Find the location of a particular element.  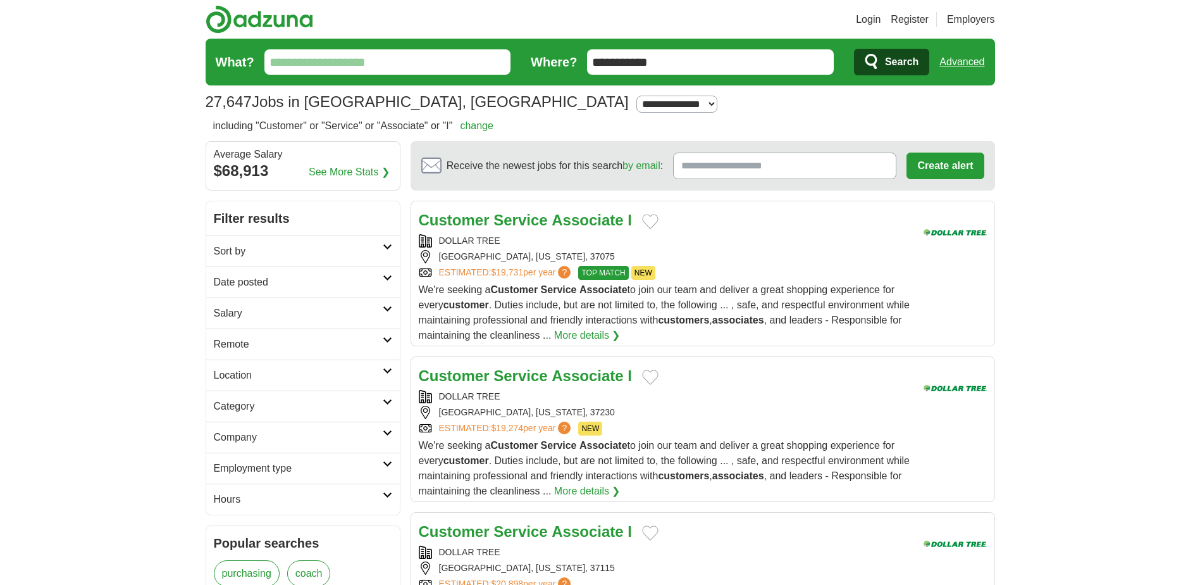

h2: Employment type is located at coordinates (298, 468).